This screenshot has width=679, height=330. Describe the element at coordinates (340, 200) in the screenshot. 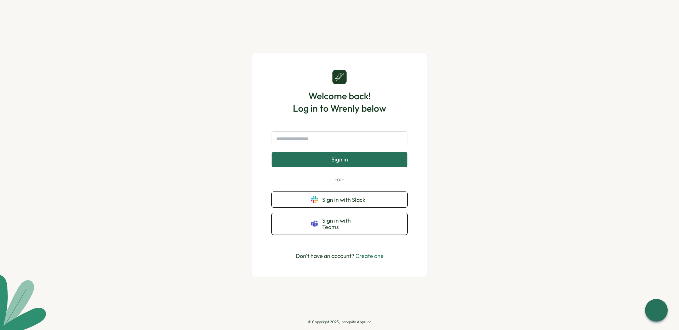

I see `button: Sign in with Slack` at that location.